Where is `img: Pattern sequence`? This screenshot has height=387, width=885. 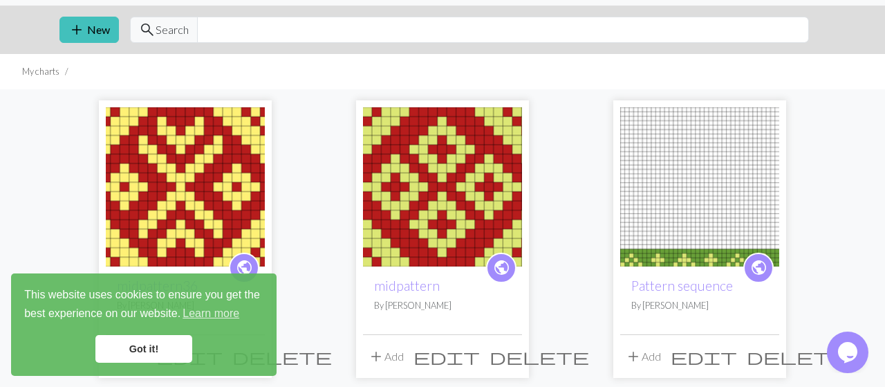 img: Pattern sequence is located at coordinates (700, 187).